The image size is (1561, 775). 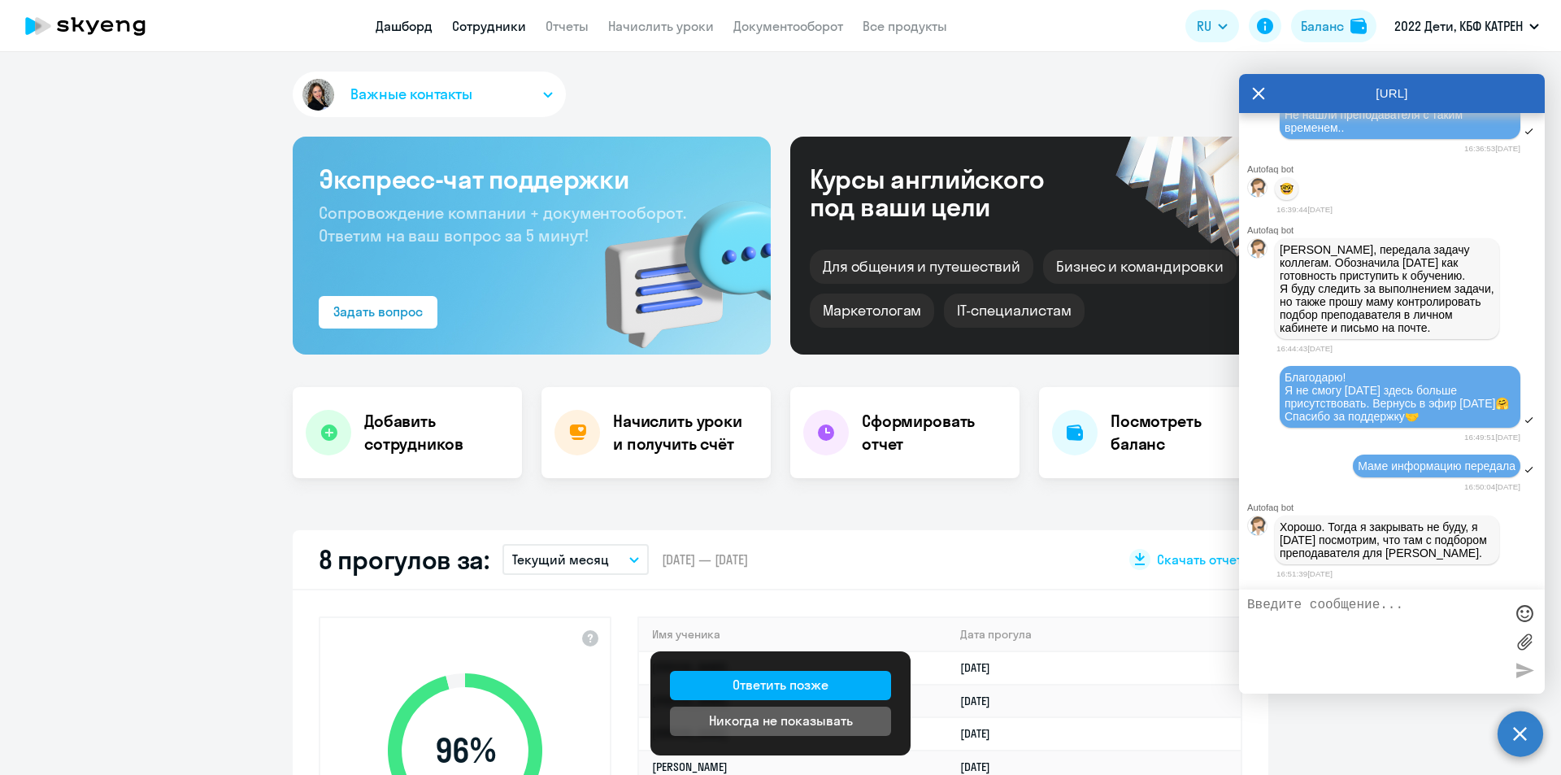 I want to click on span: Скачать отчет, so click(x=1200, y=560).